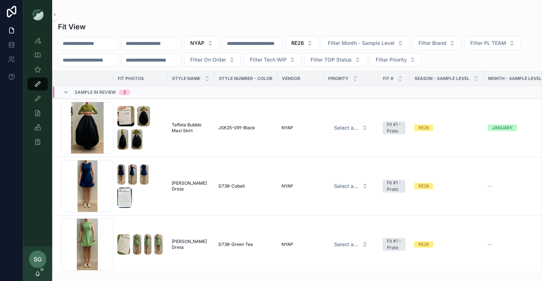  I want to click on a: Screenshot-2025-09-16-at-2.12.19-PM.pngScreenshot-2025-09-16-at-2.12.24-PM.pngScreenshot-2025-09-..., so click(140, 128).